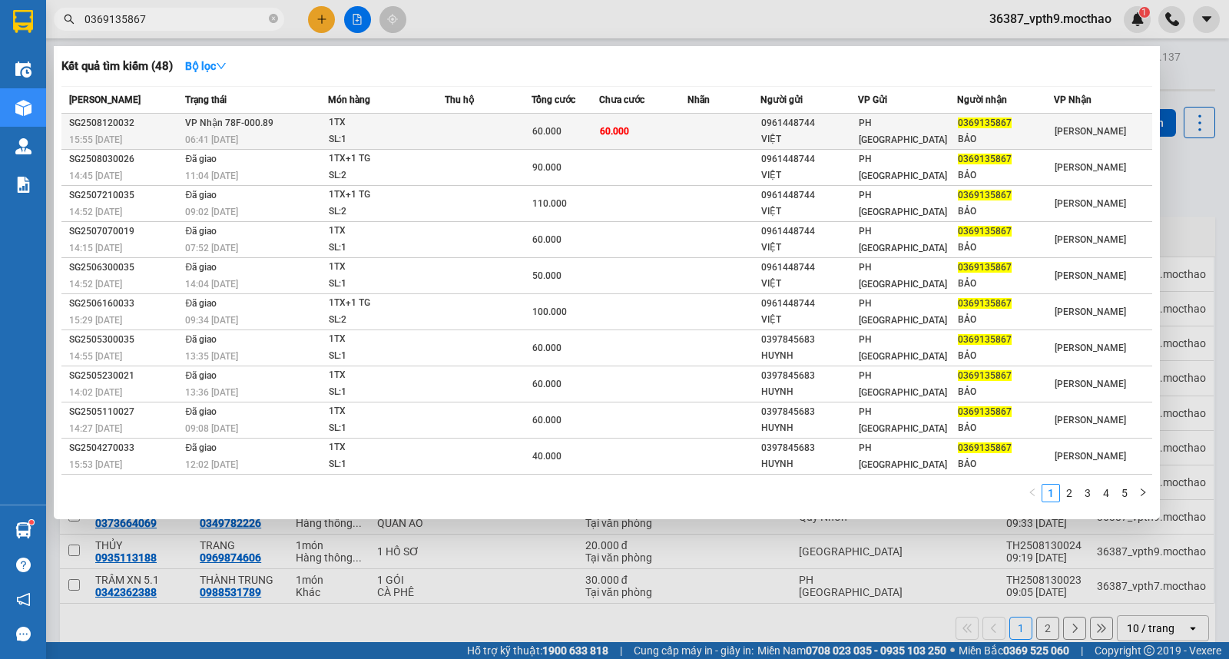  What do you see at coordinates (124, 412) in the screenshot?
I see `div: SG2505110027` at bounding box center [124, 412].